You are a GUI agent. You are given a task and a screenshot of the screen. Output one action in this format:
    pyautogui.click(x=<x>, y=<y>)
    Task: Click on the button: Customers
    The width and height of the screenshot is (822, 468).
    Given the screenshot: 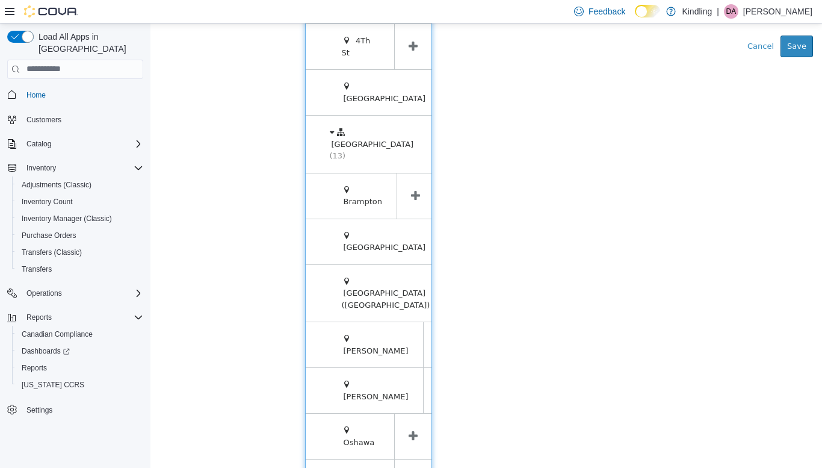 What is the action you would take?
    pyautogui.click(x=75, y=119)
    